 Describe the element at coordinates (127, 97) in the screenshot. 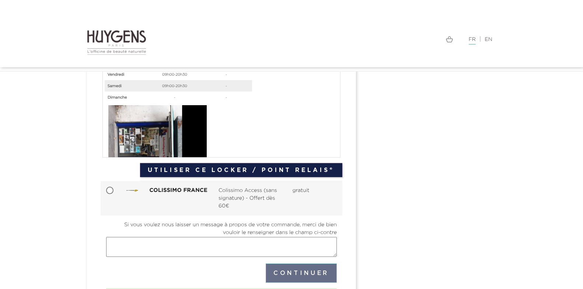

I see `th: Dimanche` at that location.